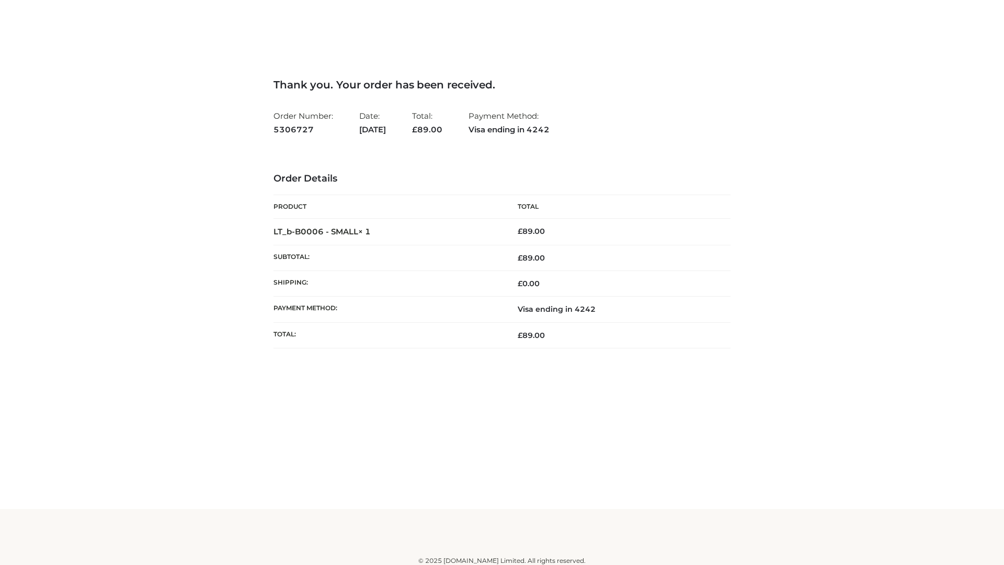 This screenshot has height=565, width=1004. Describe the element at coordinates (303, 122) in the screenshot. I see `li: Order Number:` at that location.